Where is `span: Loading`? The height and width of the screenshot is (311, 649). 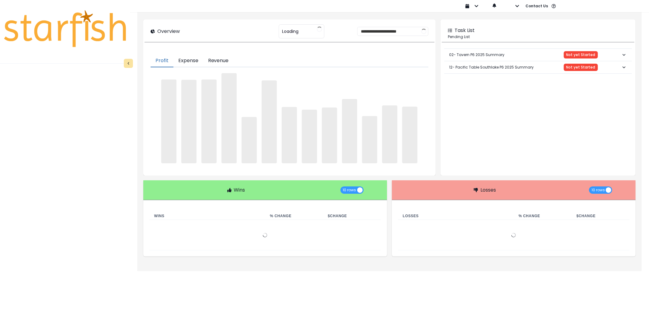 span: Loading is located at coordinates (290, 31).